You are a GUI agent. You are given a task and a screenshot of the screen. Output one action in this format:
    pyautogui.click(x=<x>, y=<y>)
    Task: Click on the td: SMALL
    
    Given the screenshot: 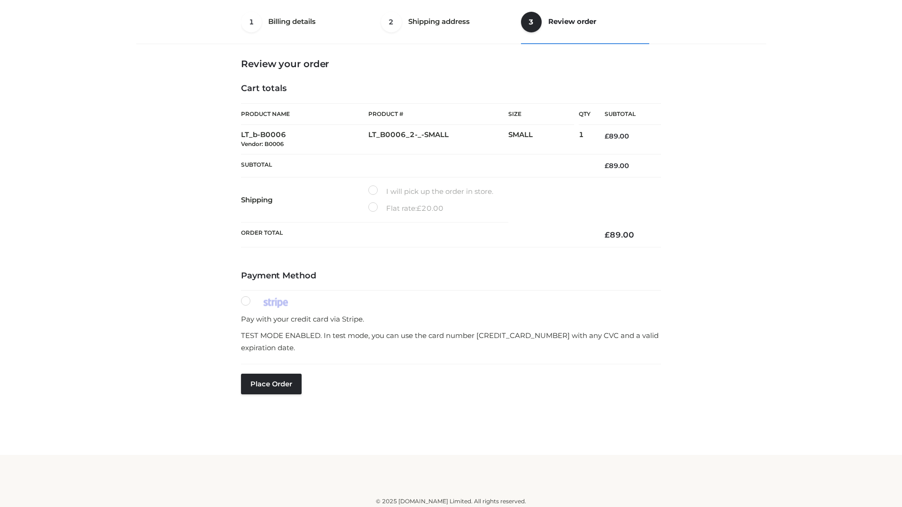 What is the action you would take?
    pyautogui.click(x=544, y=140)
    